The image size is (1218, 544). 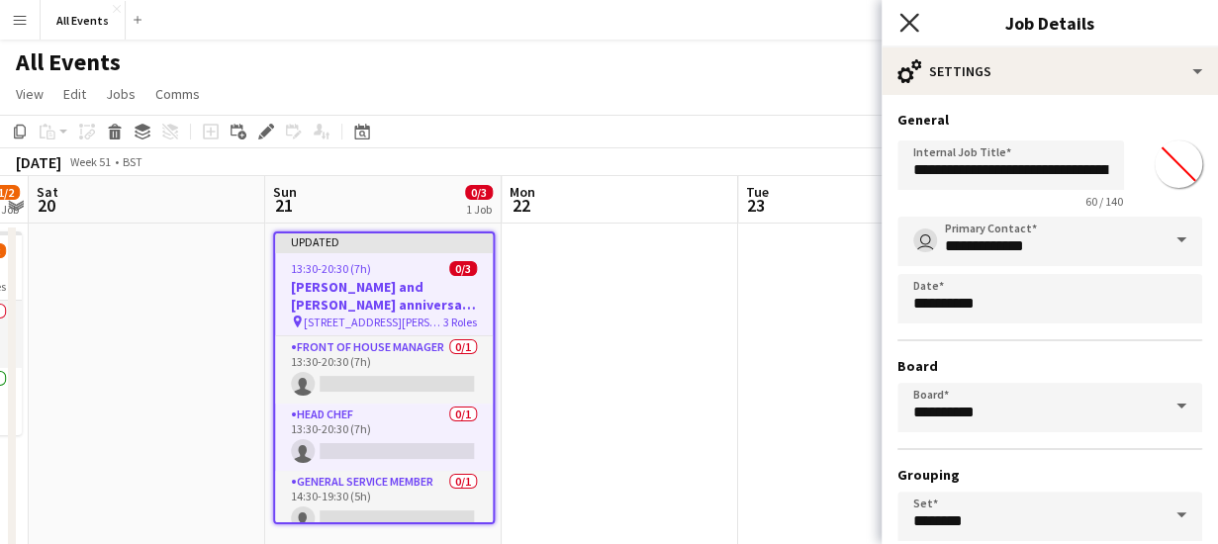 What do you see at coordinates (1105, 201) in the screenshot?
I see `span: 60 / 140` at bounding box center [1105, 201].